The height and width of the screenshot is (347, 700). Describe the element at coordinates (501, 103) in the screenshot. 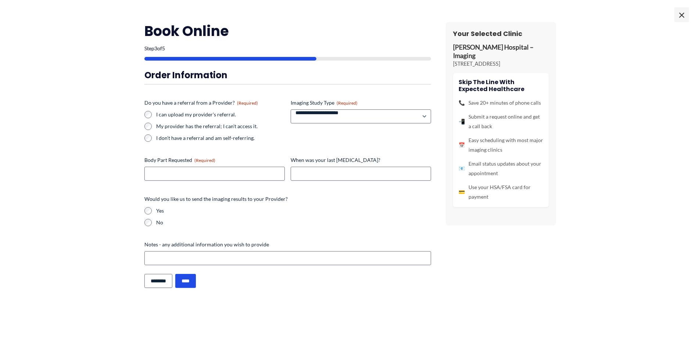

I see `li: Save 20+ minutes of phone calls` at that location.